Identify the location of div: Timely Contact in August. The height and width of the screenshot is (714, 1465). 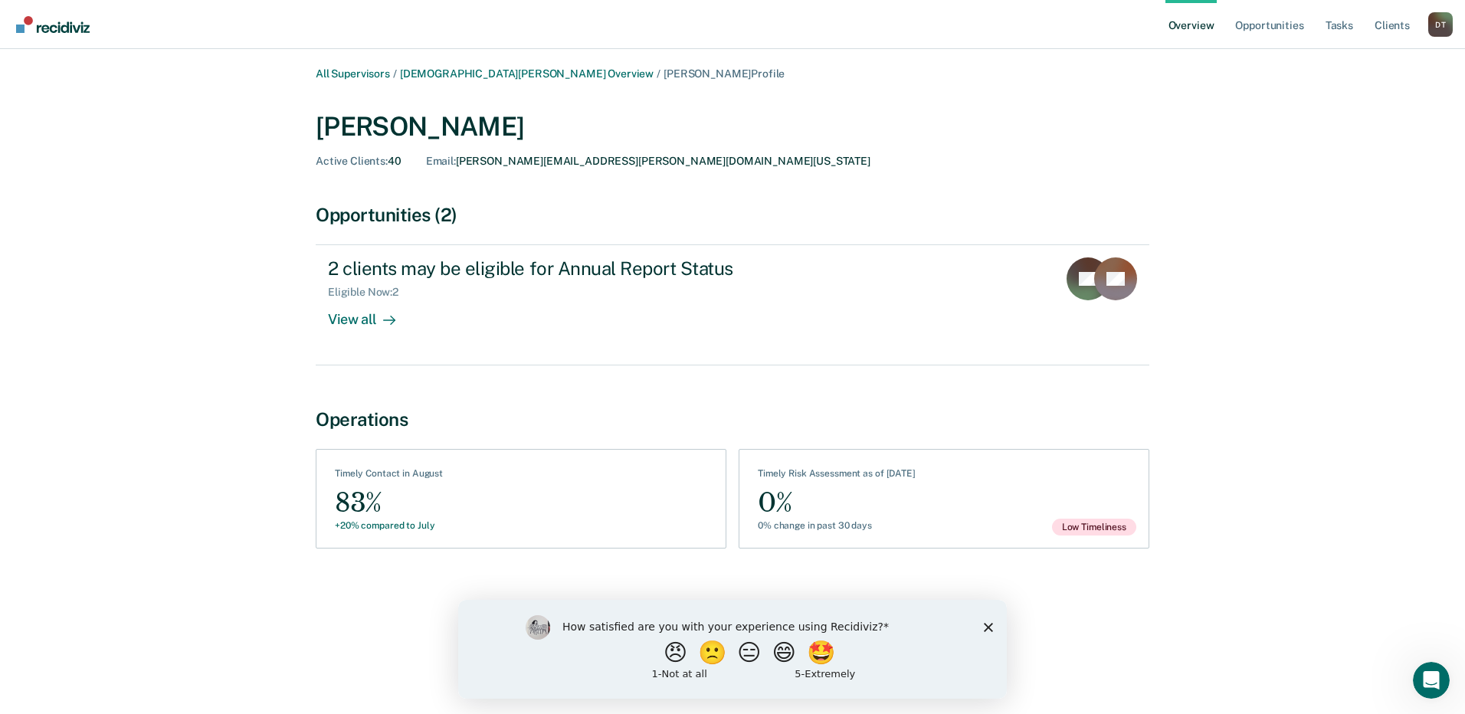
(389, 477).